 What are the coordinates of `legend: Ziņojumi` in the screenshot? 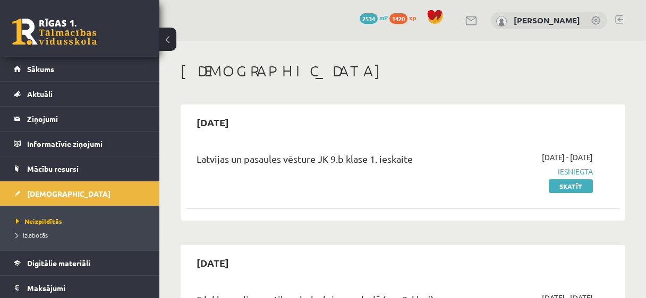 It's located at (87, 119).